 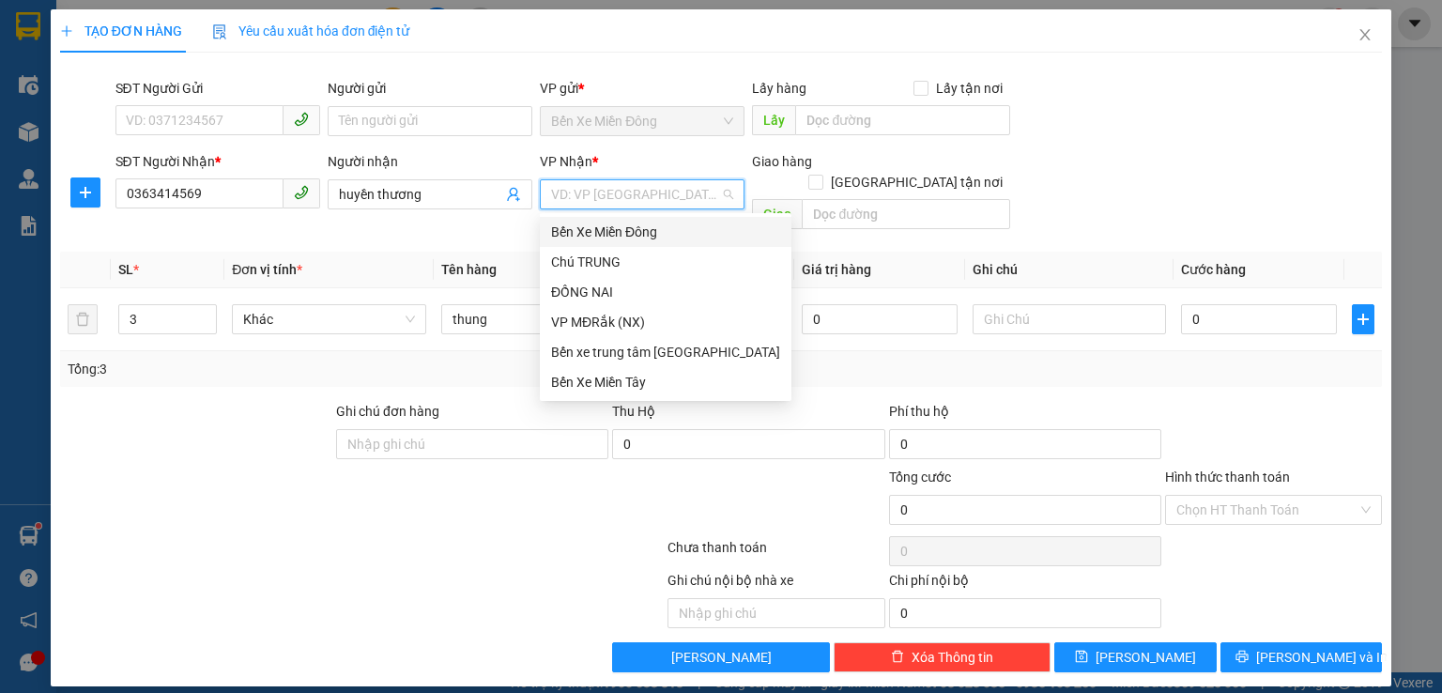 What do you see at coordinates (1213, 269) in the screenshot?
I see `span: Cước hàng` at bounding box center [1213, 269].